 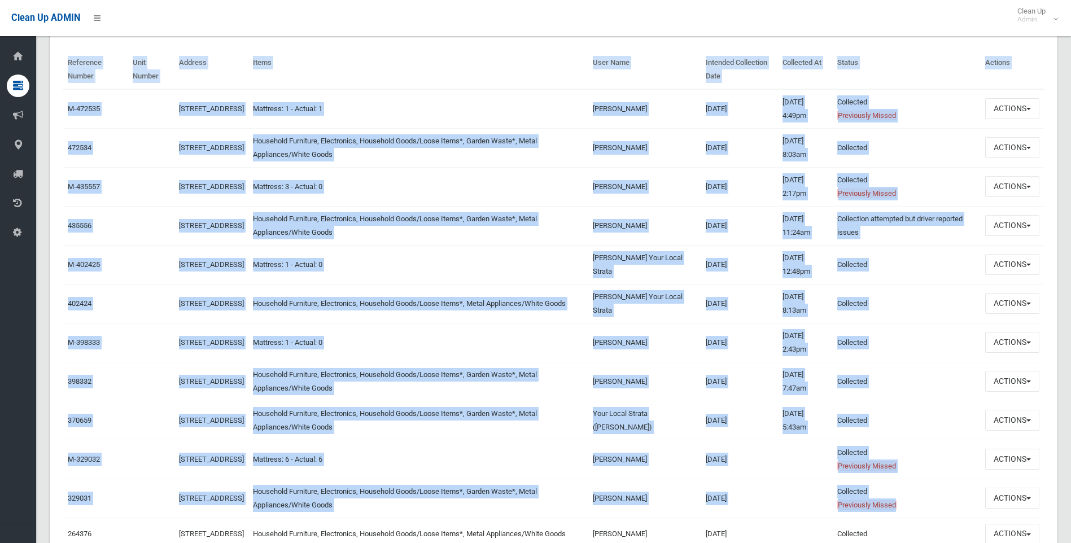 What do you see at coordinates (906, 225) in the screenshot?
I see `td: Collection attempted but driver reported issues` at bounding box center [906, 225].